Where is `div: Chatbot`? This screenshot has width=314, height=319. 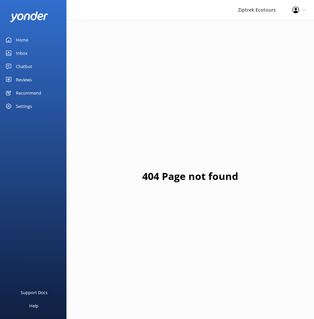
div: Chatbot is located at coordinates (24, 66).